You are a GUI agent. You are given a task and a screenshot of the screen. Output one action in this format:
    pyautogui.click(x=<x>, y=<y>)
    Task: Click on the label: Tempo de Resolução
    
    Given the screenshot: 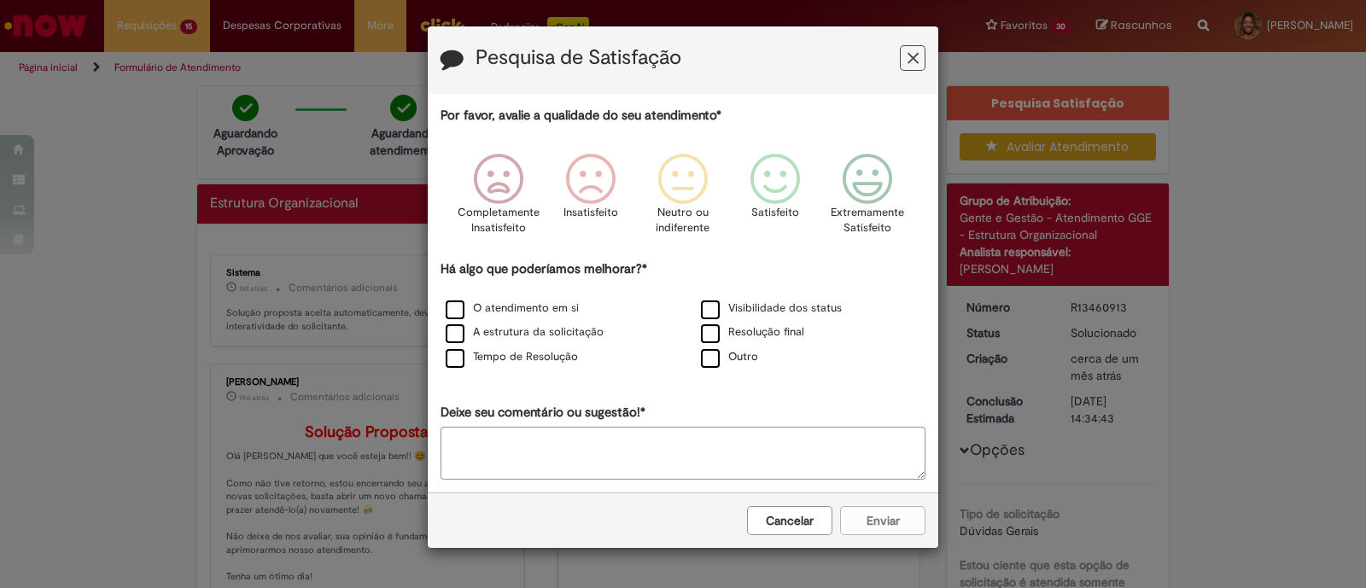 What is the action you would take?
    pyautogui.click(x=511, y=357)
    